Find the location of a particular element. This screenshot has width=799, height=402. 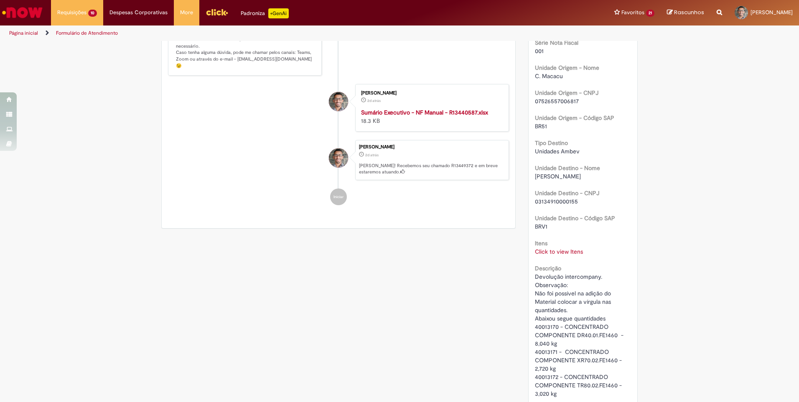

p: +GenAi is located at coordinates (278, 13).